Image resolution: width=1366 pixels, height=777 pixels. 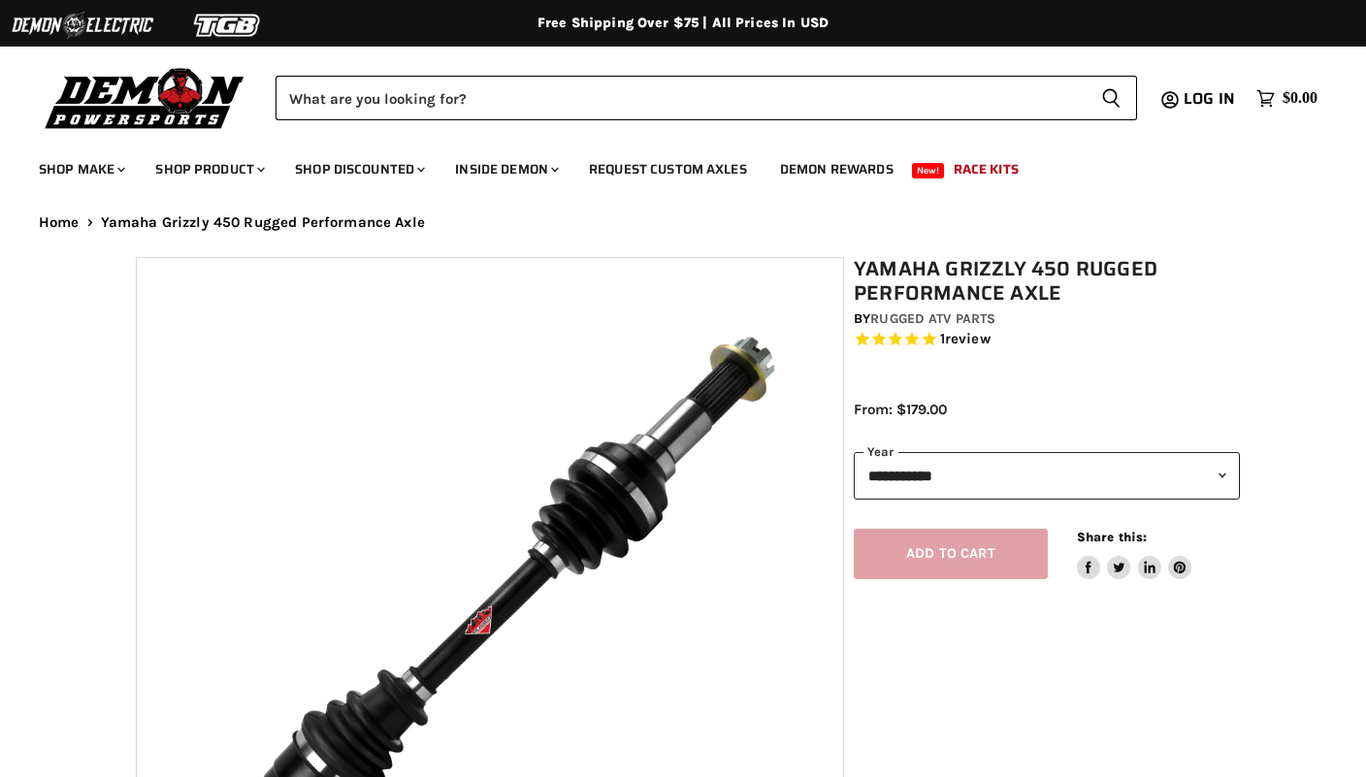 What do you see at coordinates (1047, 339) in the screenshot?
I see `span: Rated 5.0 out of 5 stars 1 reviews` at bounding box center [1047, 339].